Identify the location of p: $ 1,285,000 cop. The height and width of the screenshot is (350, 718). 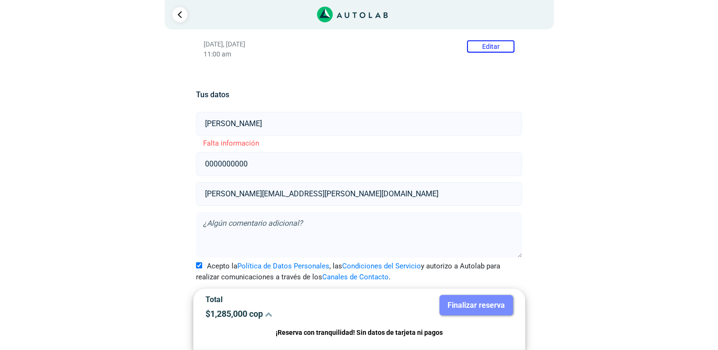
(278, 313).